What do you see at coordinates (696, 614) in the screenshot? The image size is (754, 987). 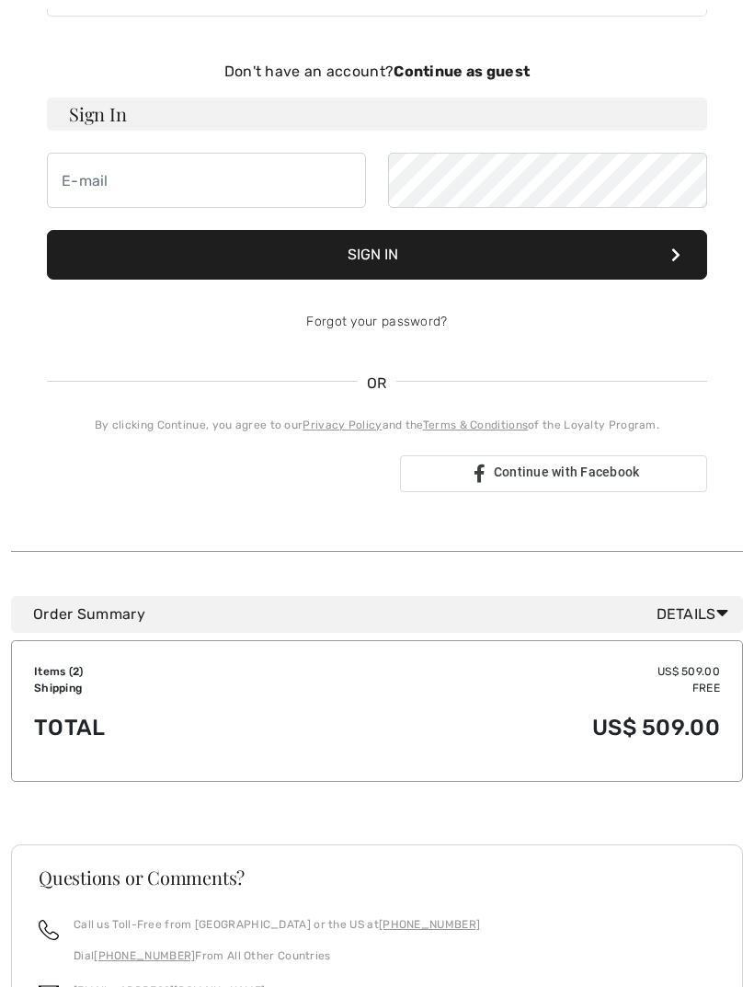 I see `span: Details` at bounding box center [696, 614].